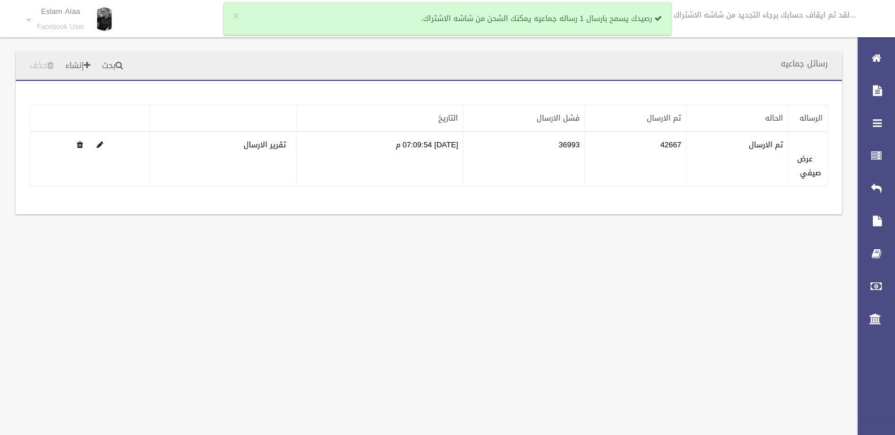 The image size is (895, 435). Describe the element at coordinates (100, 145) in the screenshot. I see `a: Edit` at that location.